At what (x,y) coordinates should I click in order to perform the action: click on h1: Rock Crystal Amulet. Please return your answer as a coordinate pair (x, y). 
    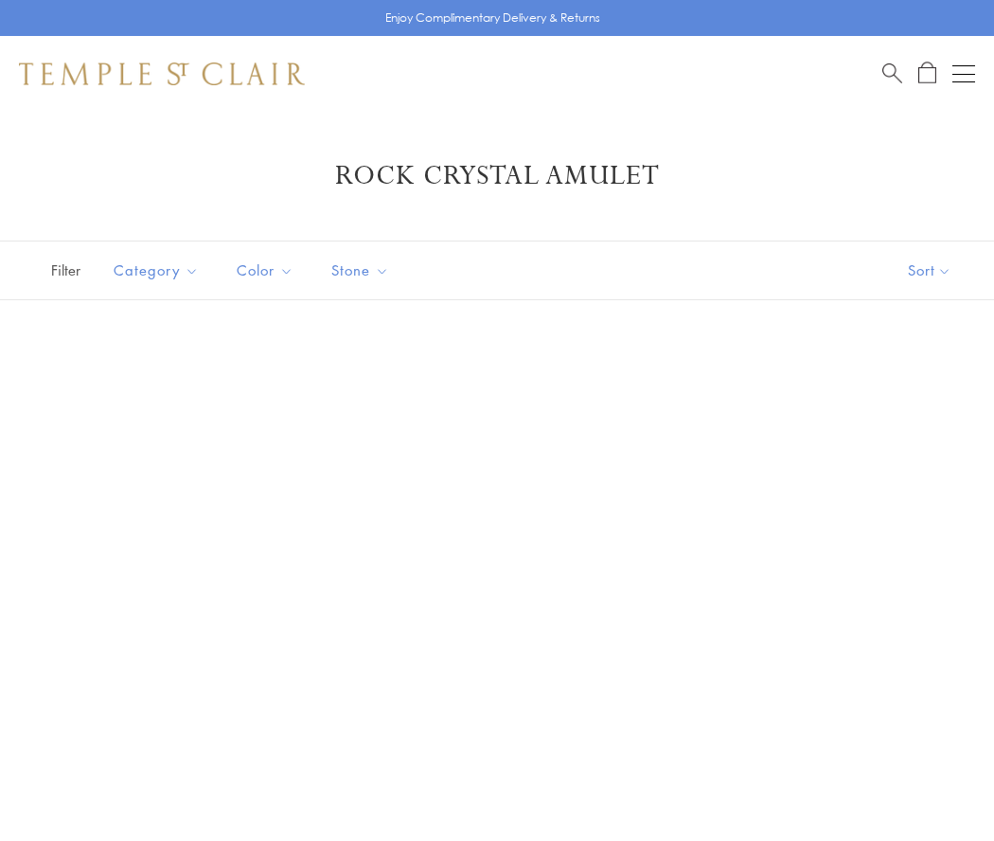
    Looking at the image, I should click on (497, 176).